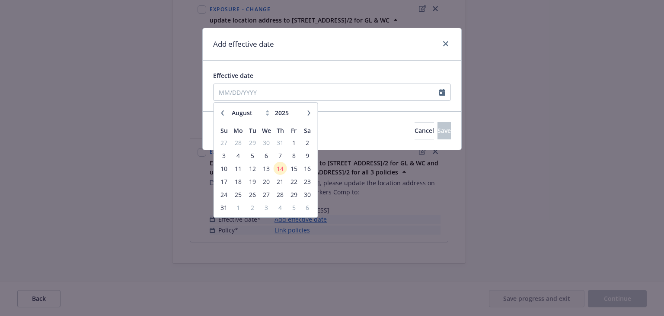 The height and width of the screenshot is (316, 664). What do you see at coordinates (238, 130) in the screenshot?
I see `span: Mo` at bounding box center [238, 130].